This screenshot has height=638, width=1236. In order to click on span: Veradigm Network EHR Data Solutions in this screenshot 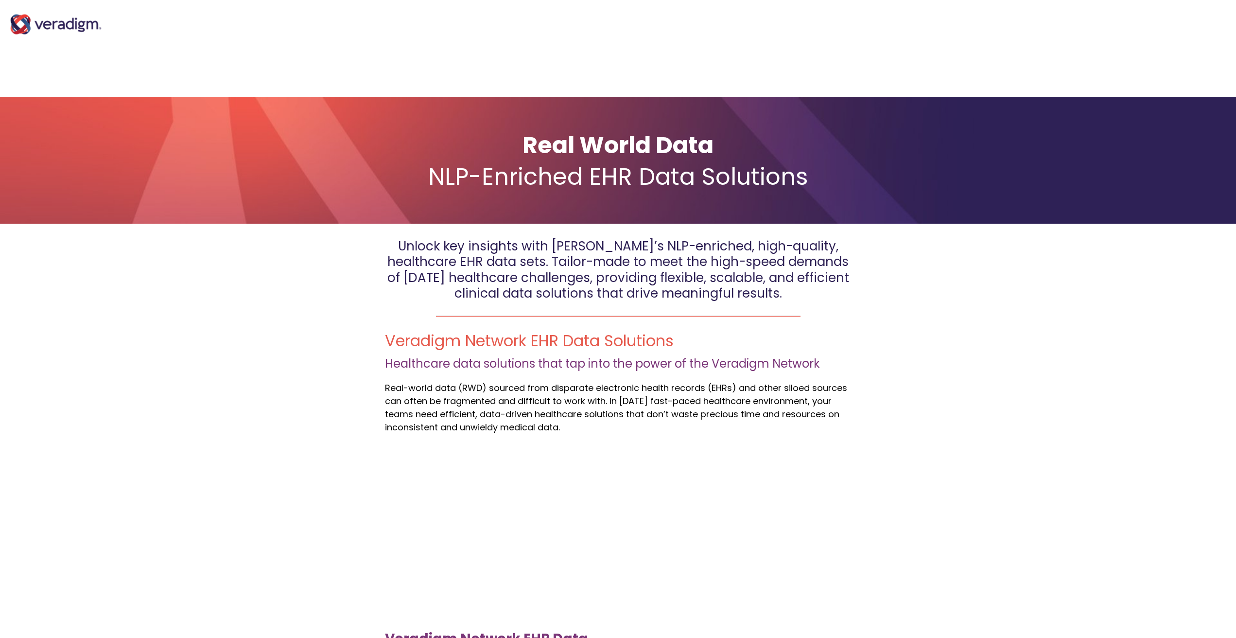, I will do `click(529, 340)`.